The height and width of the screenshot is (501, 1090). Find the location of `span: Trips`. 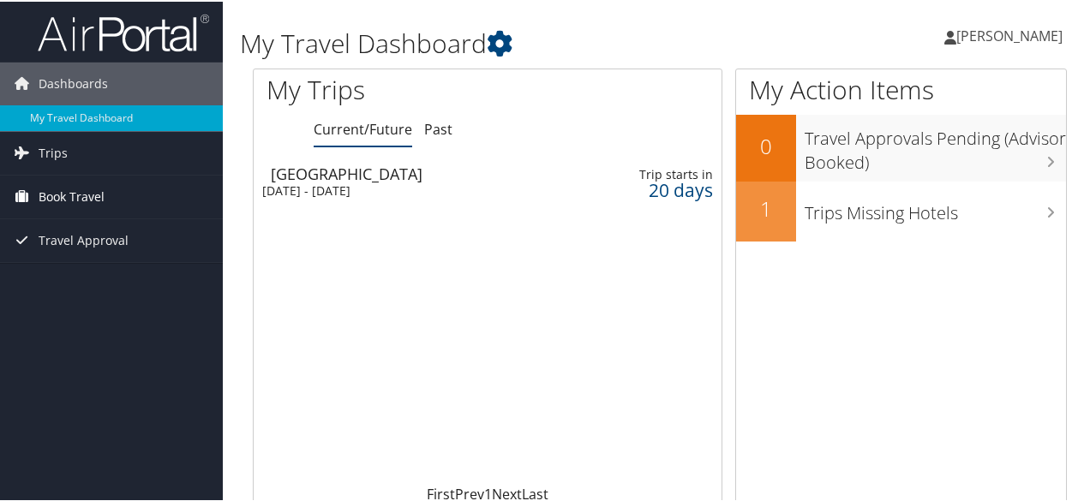

span: Trips is located at coordinates (53, 152).